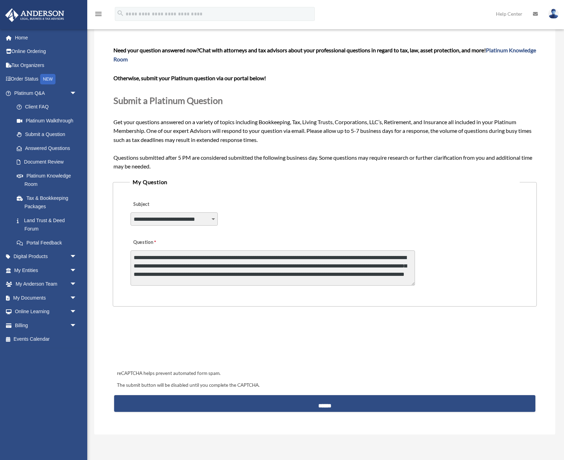 Image resolution: width=564 pixels, height=460 pixels. What do you see at coordinates (98, 14) in the screenshot?
I see `i: menu` at bounding box center [98, 14].